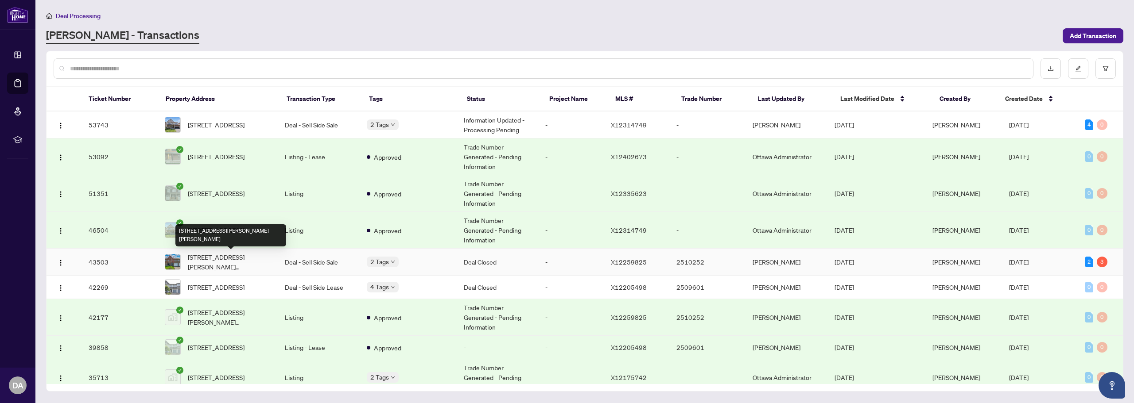 The height and width of the screenshot is (403, 1134). I want to click on th: Ticket Number, so click(120, 99).